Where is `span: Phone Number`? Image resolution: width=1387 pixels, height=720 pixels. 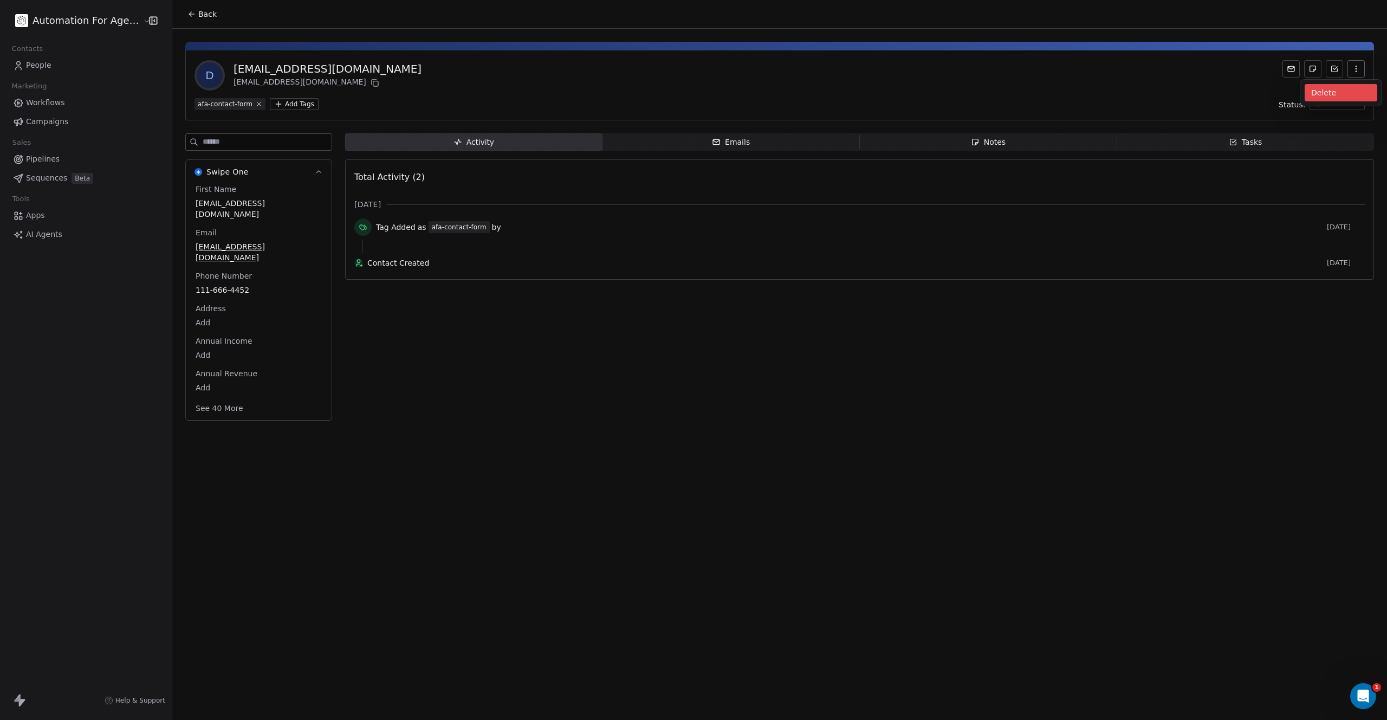
span: Phone Number is located at coordinates (224, 276).